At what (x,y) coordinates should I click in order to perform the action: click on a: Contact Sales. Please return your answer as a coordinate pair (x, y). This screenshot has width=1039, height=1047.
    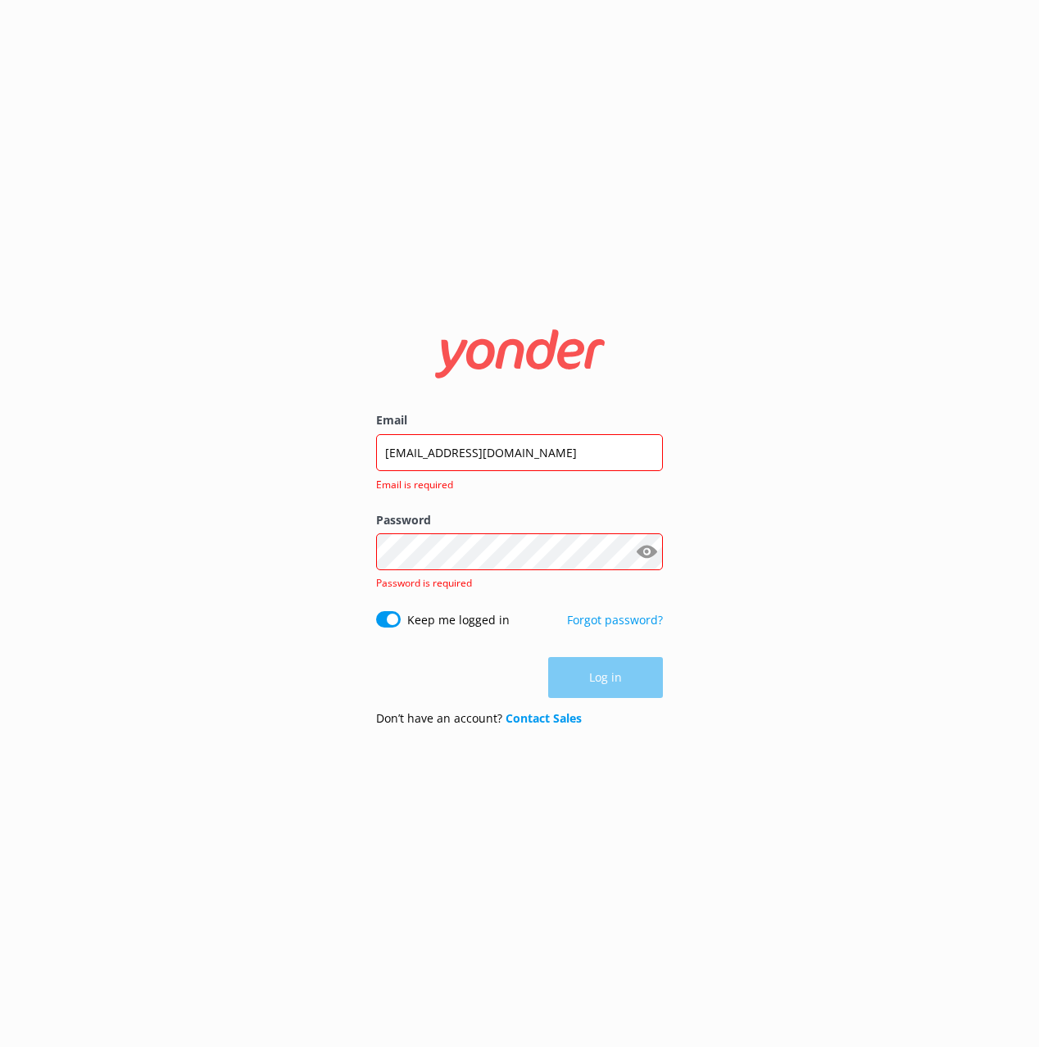
    Looking at the image, I should click on (543, 718).